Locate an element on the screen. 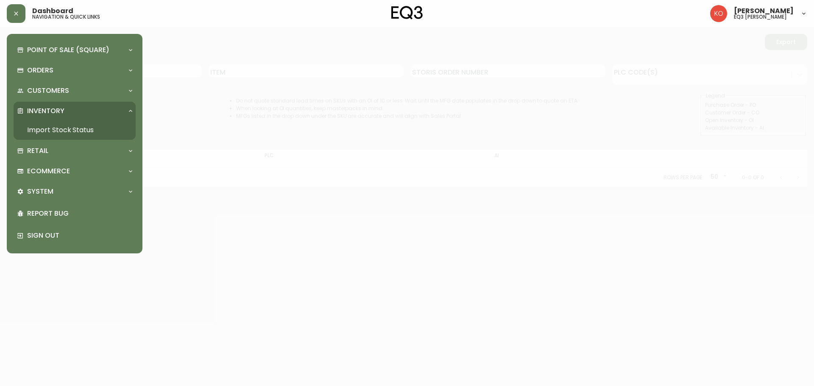  p: Retail is located at coordinates (38, 151).